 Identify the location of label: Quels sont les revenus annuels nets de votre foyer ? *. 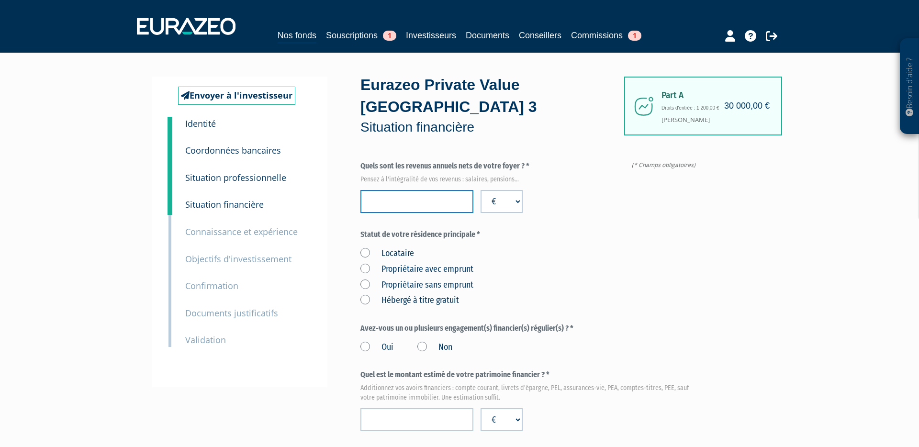
(530, 171).